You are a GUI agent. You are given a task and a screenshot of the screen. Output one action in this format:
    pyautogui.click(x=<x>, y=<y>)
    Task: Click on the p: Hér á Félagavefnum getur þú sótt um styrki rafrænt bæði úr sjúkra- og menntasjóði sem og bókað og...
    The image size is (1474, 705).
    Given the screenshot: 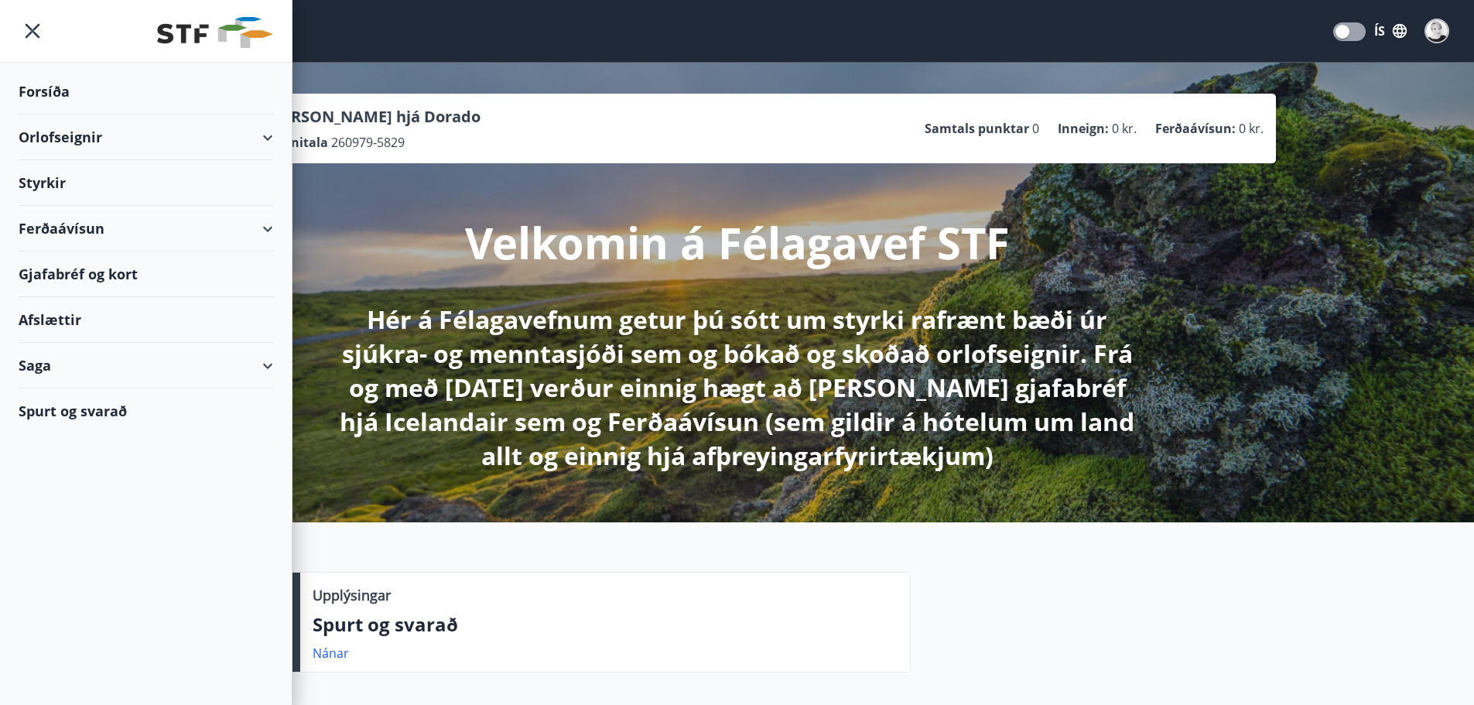 What is the action you would take?
    pyautogui.click(x=738, y=388)
    